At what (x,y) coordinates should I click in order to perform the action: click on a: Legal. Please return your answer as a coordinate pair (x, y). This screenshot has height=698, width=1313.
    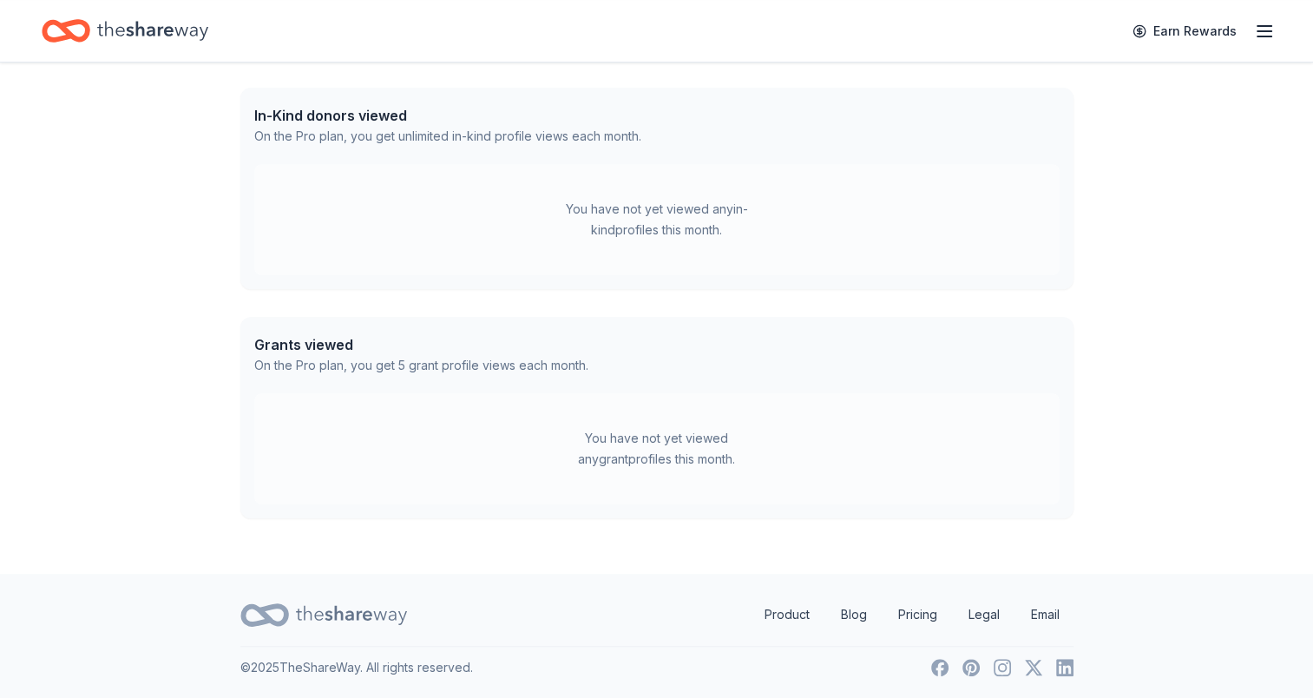
    Looking at the image, I should click on (984, 614).